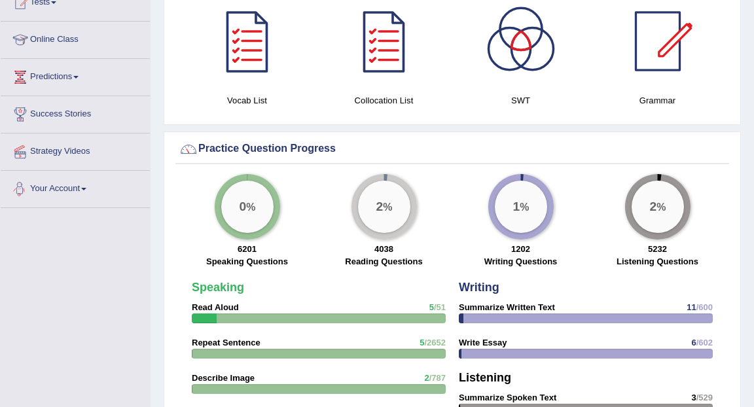  Describe the element at coordinates (75, 38) in the screenshot. I see `a: Online Class` at that location.